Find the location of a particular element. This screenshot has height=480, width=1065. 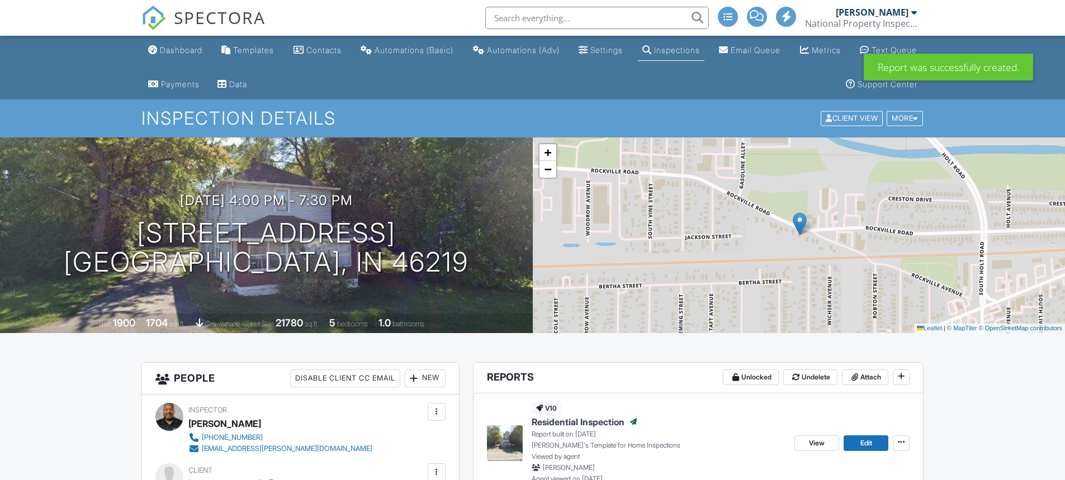

a: Leaflet is located at coordinates (929, 328).